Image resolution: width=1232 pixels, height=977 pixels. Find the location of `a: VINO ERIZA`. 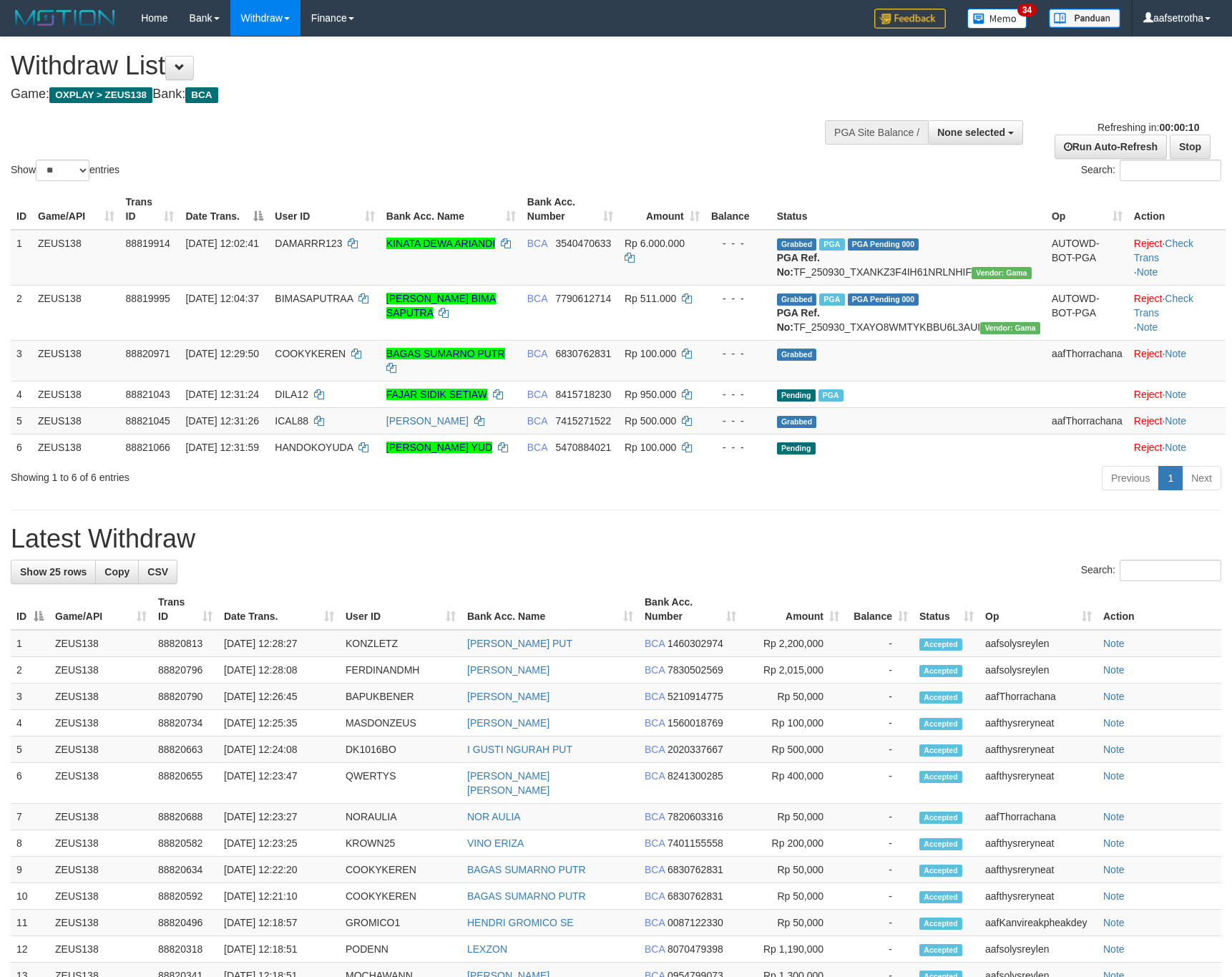

a: VINO ERIZA is located at coordinates (495, 843).